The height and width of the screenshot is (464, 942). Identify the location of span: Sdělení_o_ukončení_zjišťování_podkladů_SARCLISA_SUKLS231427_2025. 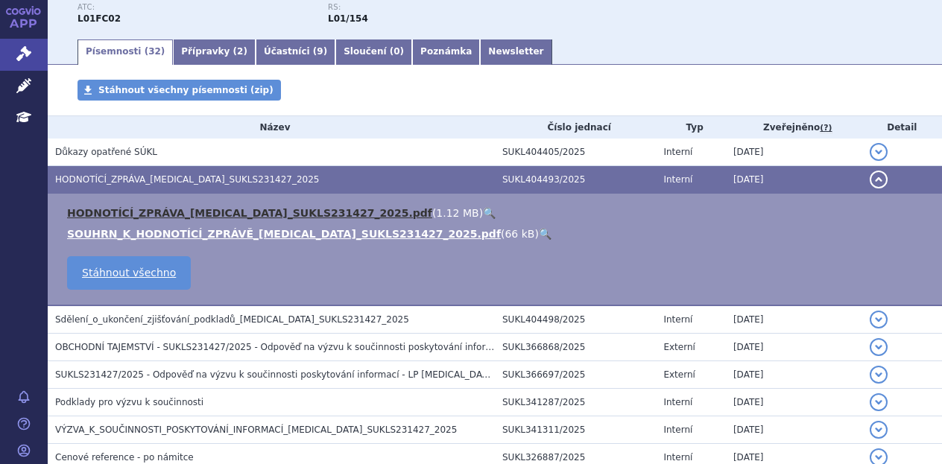
(232, 320).